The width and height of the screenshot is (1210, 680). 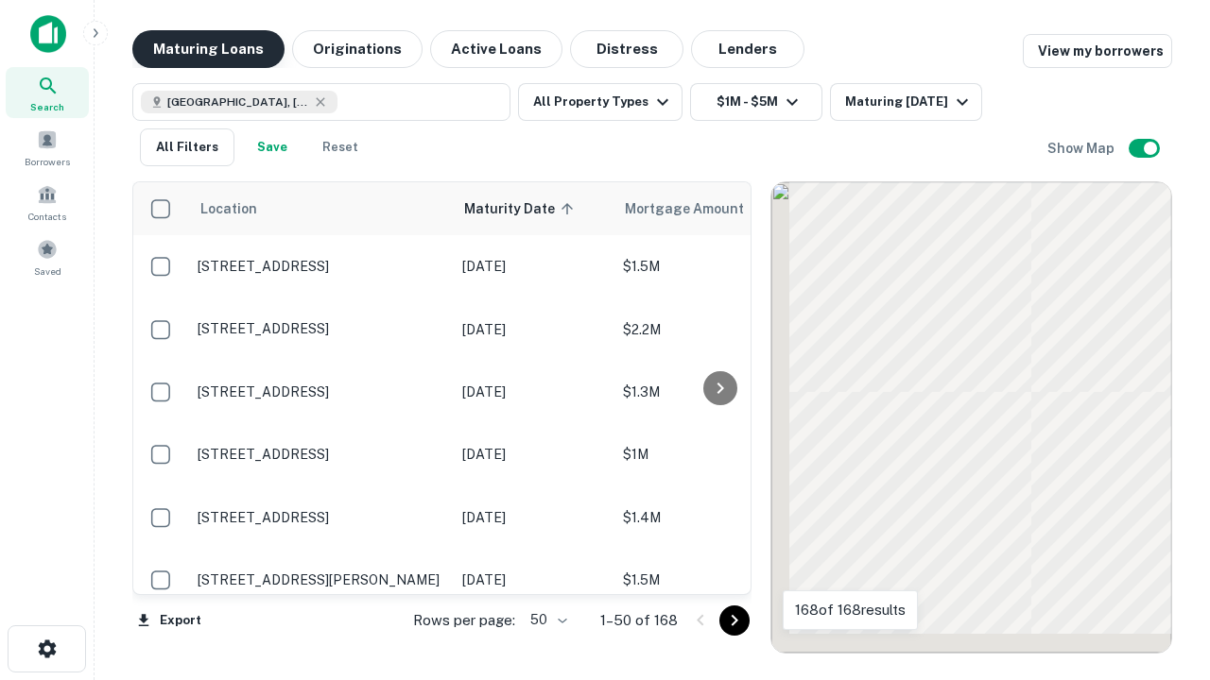 What do you see at coordinates (47, 107) in the screenshot?
I see `span: Search` at bounding box center [47, 107].